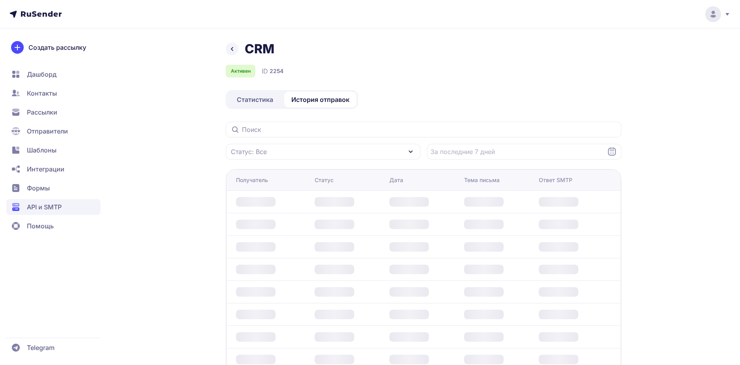  What do you see at coordinates (276, 71) in the screenshot?
I see `span: 2254` at bounding box center [276, 71].